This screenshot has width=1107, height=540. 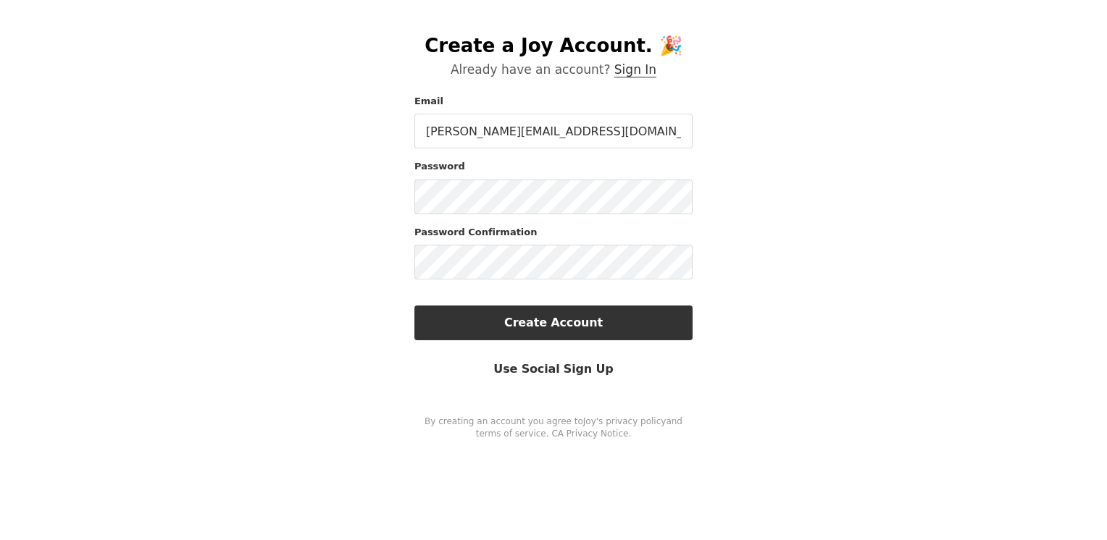 I want to click on a: terms of service, so click(x=511, y=434).